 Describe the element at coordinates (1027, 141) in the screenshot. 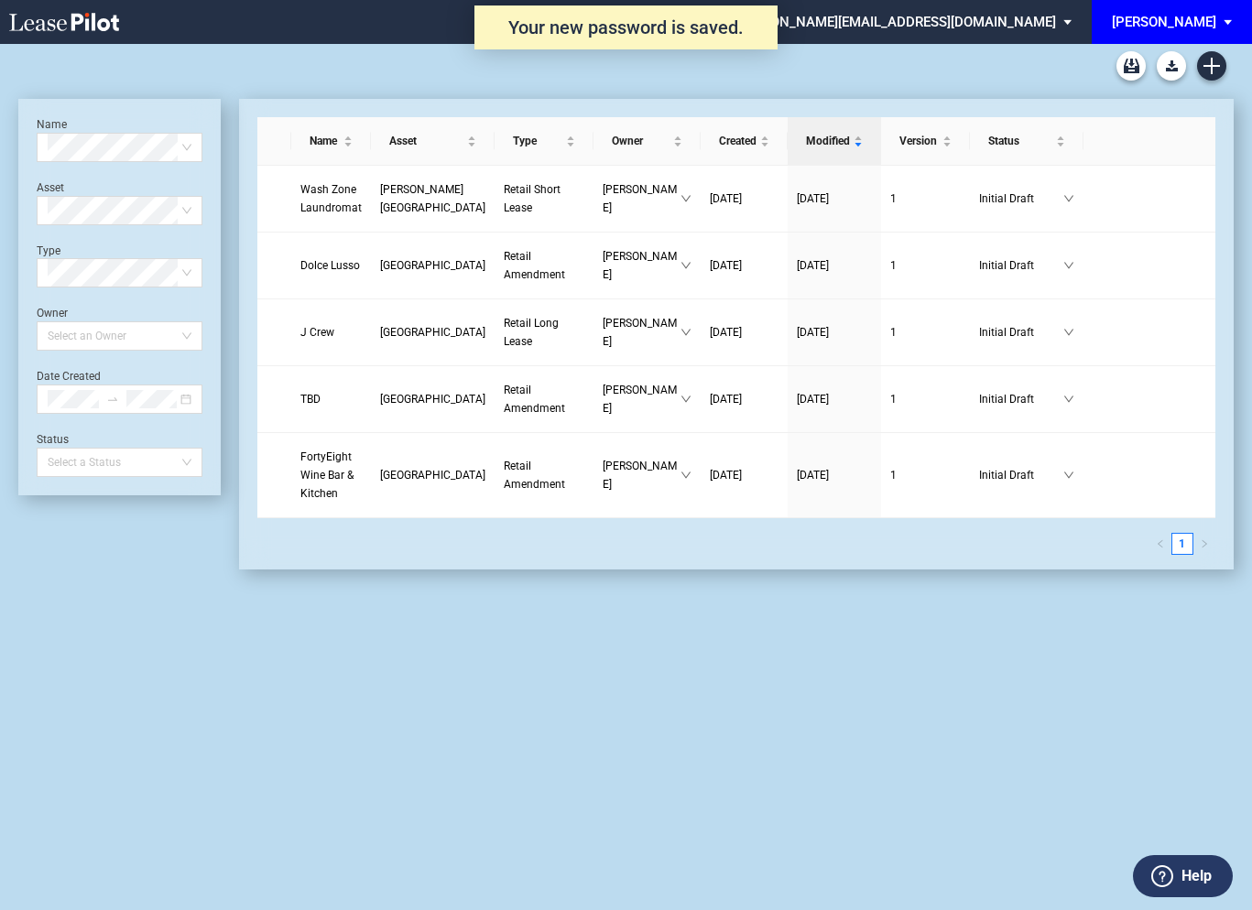

I see `th: Status` at that location.